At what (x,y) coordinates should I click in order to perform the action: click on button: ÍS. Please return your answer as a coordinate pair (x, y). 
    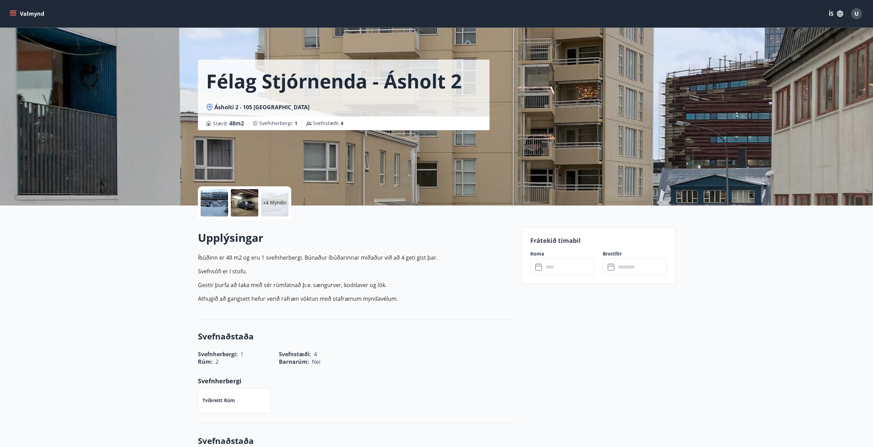
    Looking at the image, I should click on (836, 14).